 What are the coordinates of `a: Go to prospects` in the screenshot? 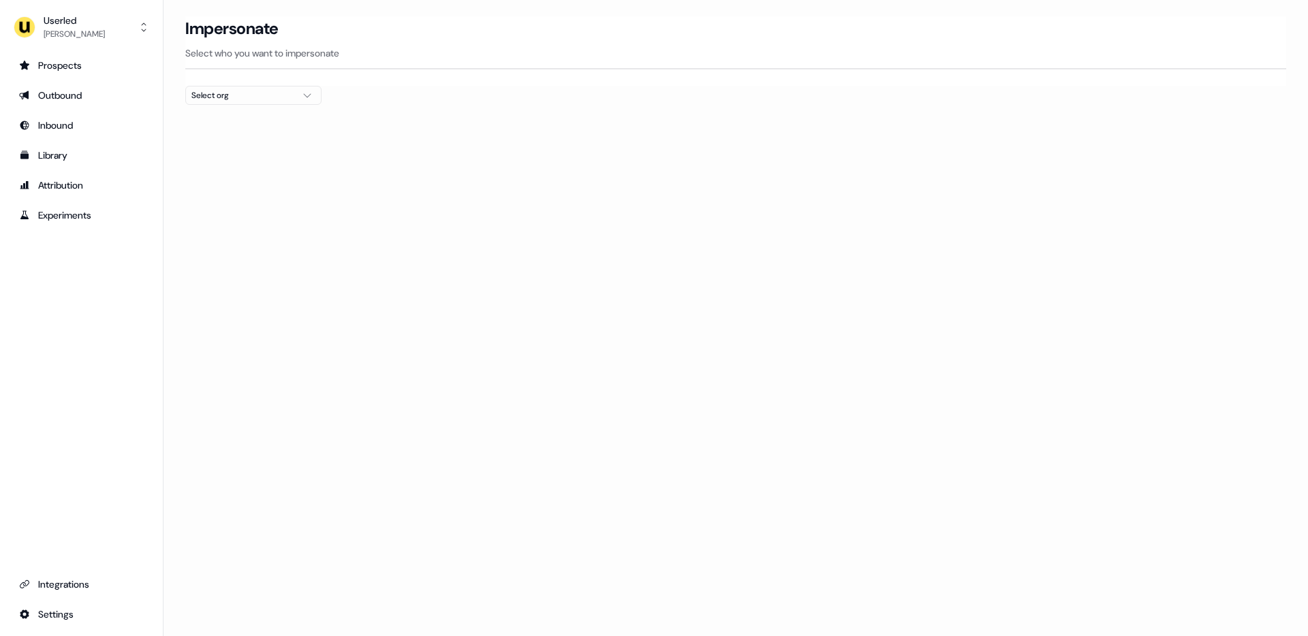 It's located at (81, 65).